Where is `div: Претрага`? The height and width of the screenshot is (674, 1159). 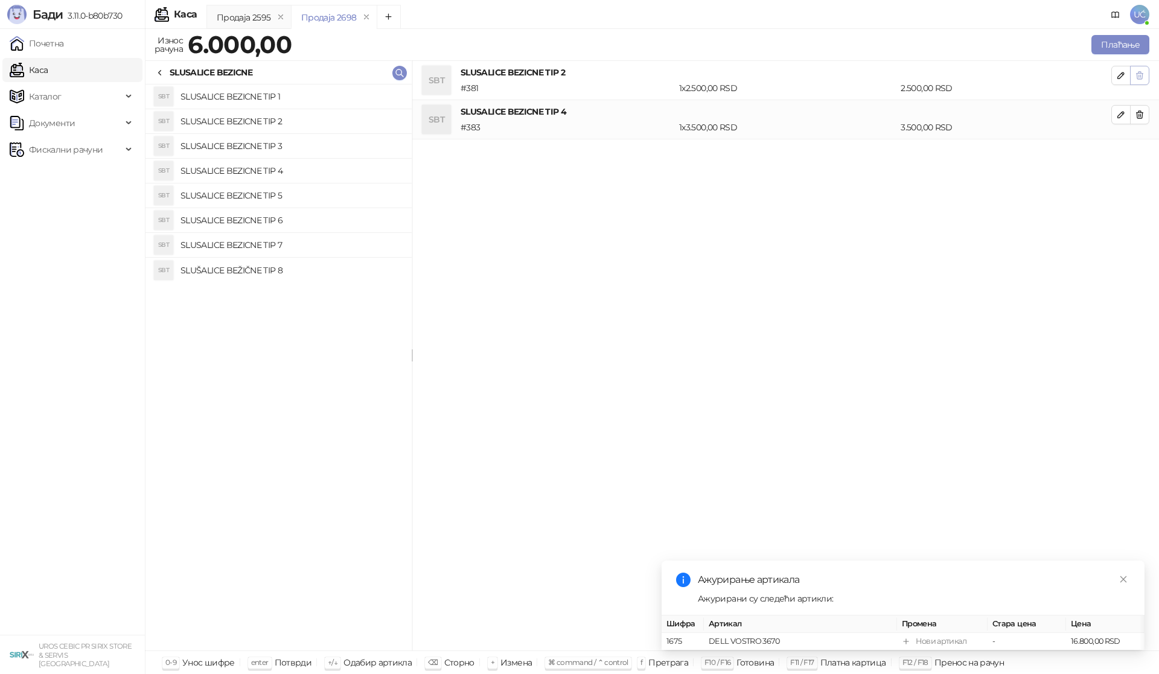
div: Претрага is located at coordinates (668, 663).